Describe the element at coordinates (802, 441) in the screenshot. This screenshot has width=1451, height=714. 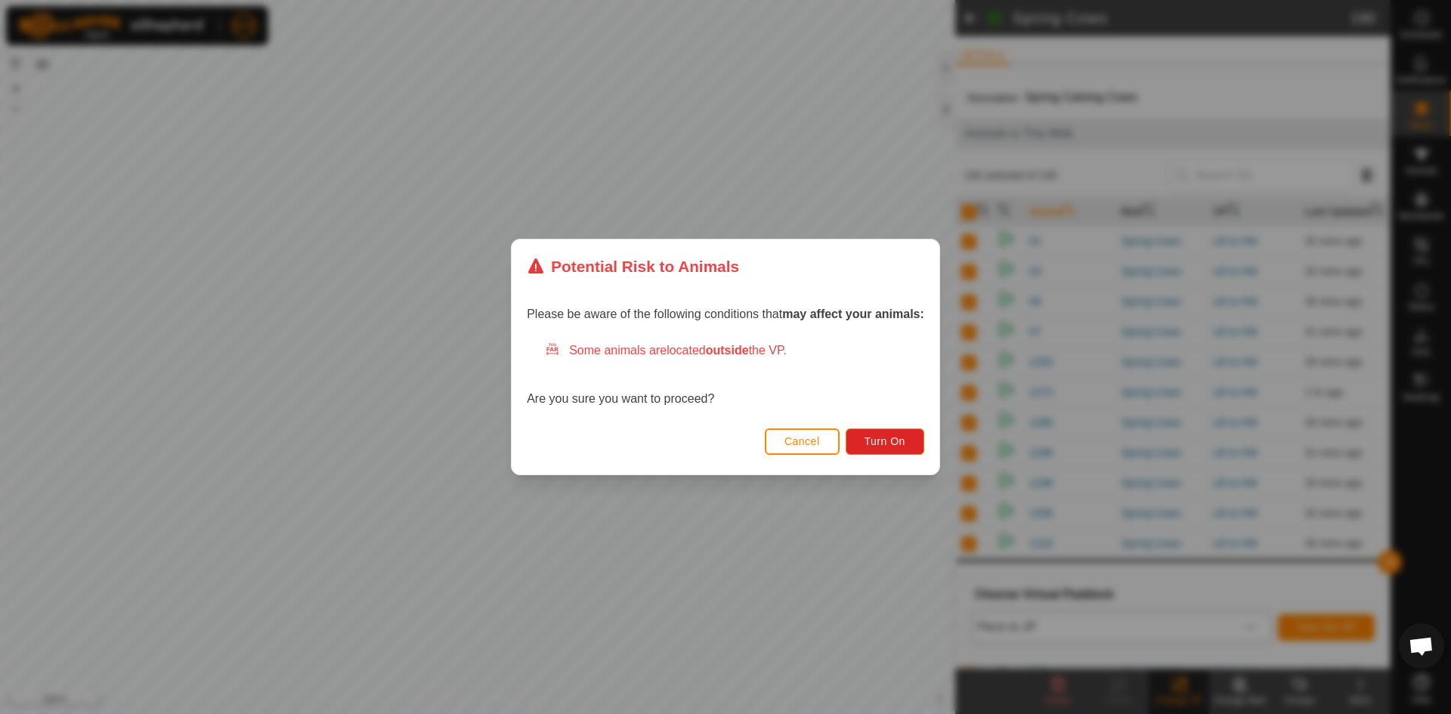
I see `span: Cancel` at that location.